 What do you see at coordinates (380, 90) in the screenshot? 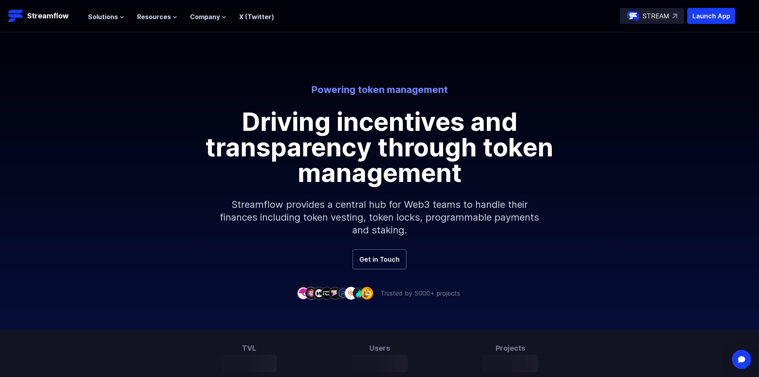
I see `p: Powering token management` at bounding box center [380, 90].